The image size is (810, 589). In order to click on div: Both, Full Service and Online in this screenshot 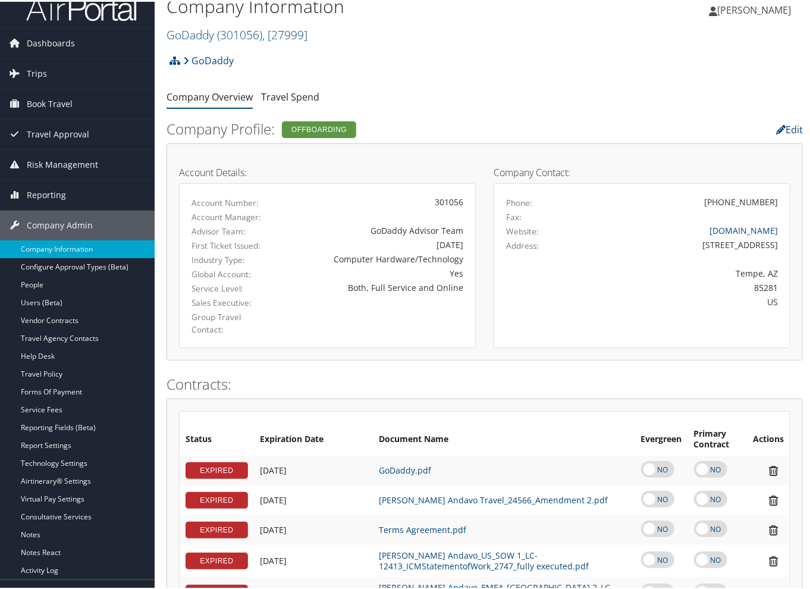, I will do `click(375, 286)`.